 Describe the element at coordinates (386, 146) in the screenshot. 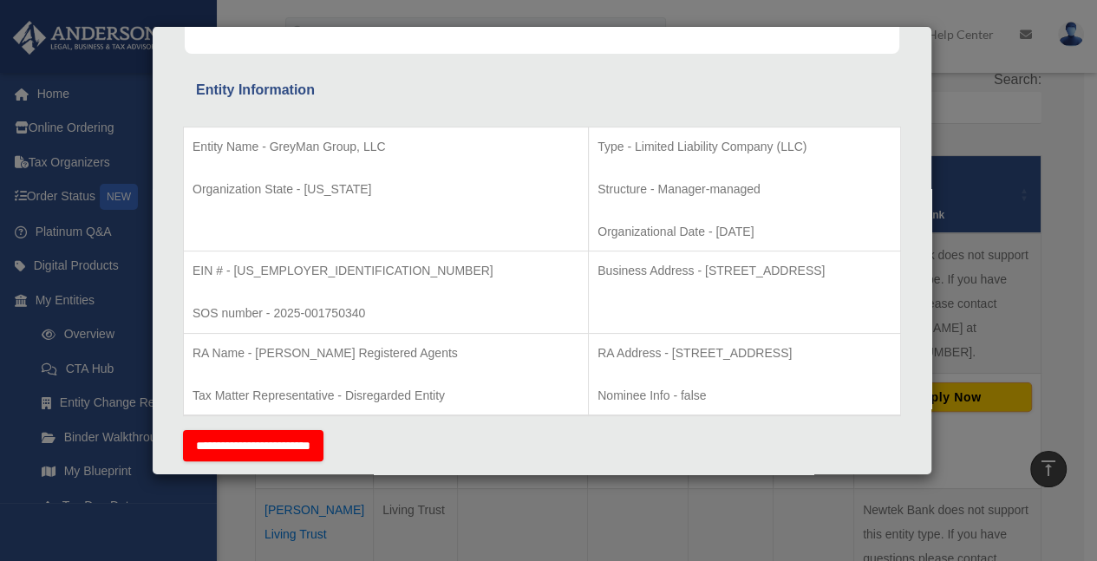

I see `p: Entity Name - GreyMan Group, LLC` at that location.